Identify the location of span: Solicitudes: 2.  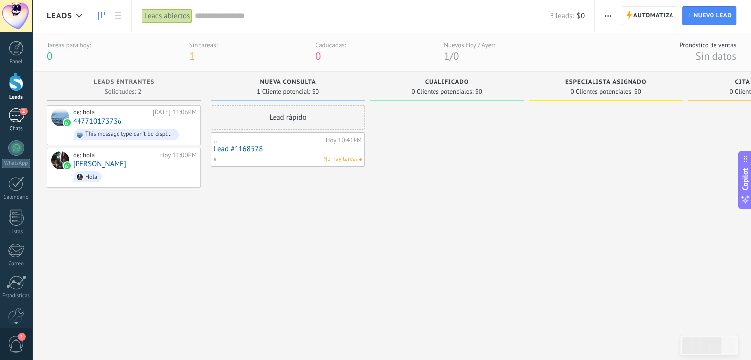
(123, 92).